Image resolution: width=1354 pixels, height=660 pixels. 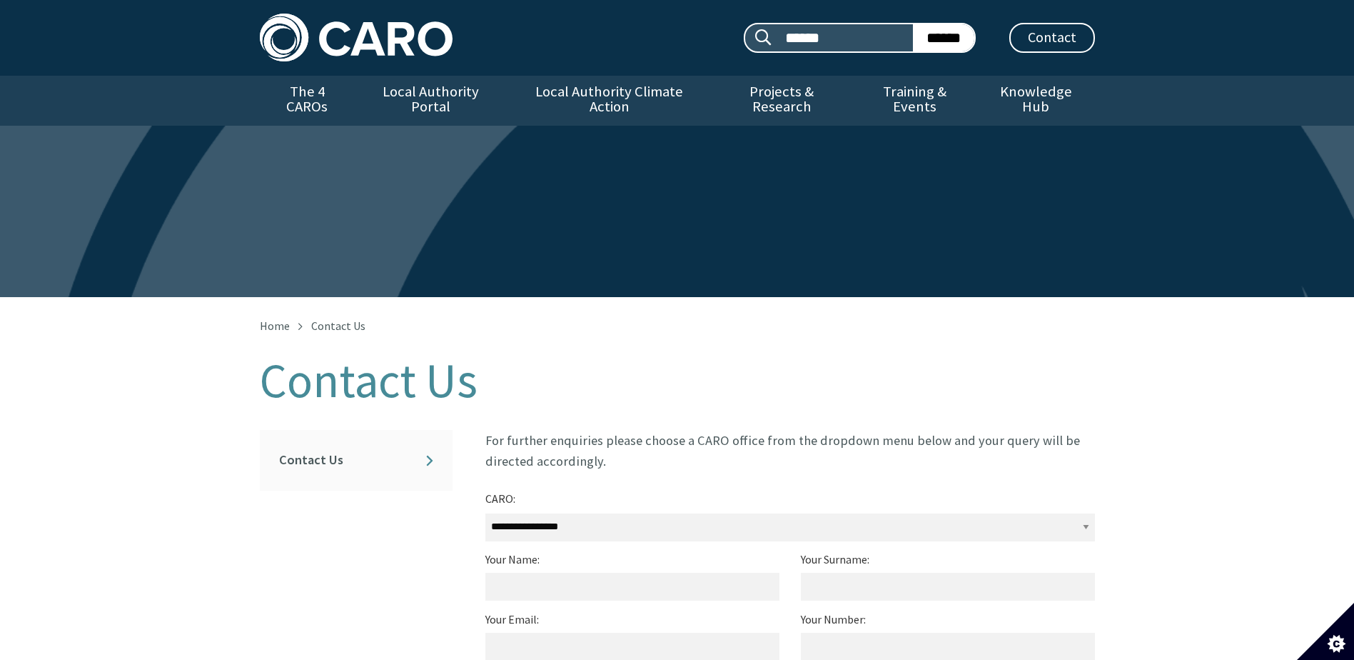 I want to click on a: Local Authority Portal, so click(x=431, y=101).